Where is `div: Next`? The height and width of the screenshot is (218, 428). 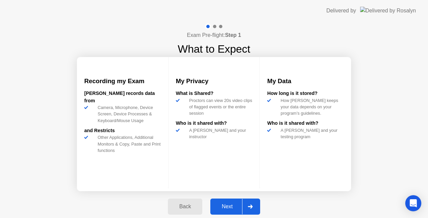 div: Next is located at coordinates (227, 206).